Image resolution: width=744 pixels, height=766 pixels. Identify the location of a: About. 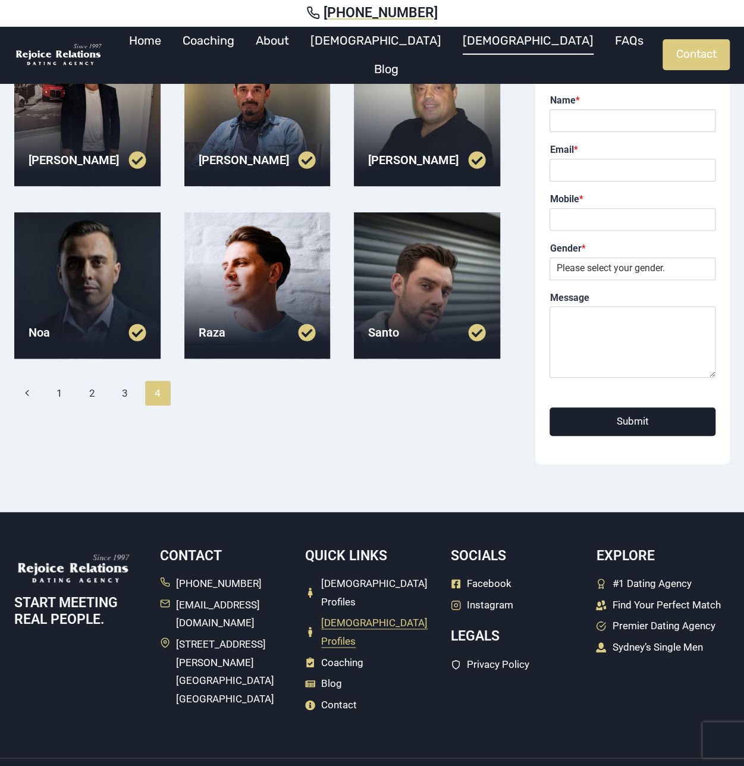
(272, 40).